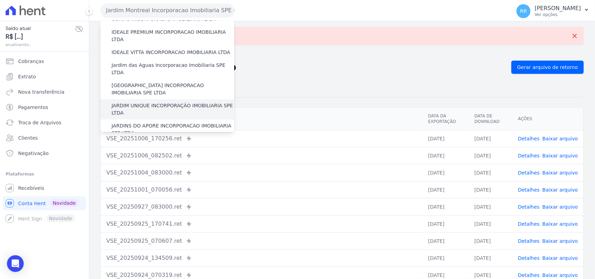 The image size is (595, 279). Describe the element at coordinates (342, 54) in the screenshot. I see `nav: Breadcrumb` at that location.